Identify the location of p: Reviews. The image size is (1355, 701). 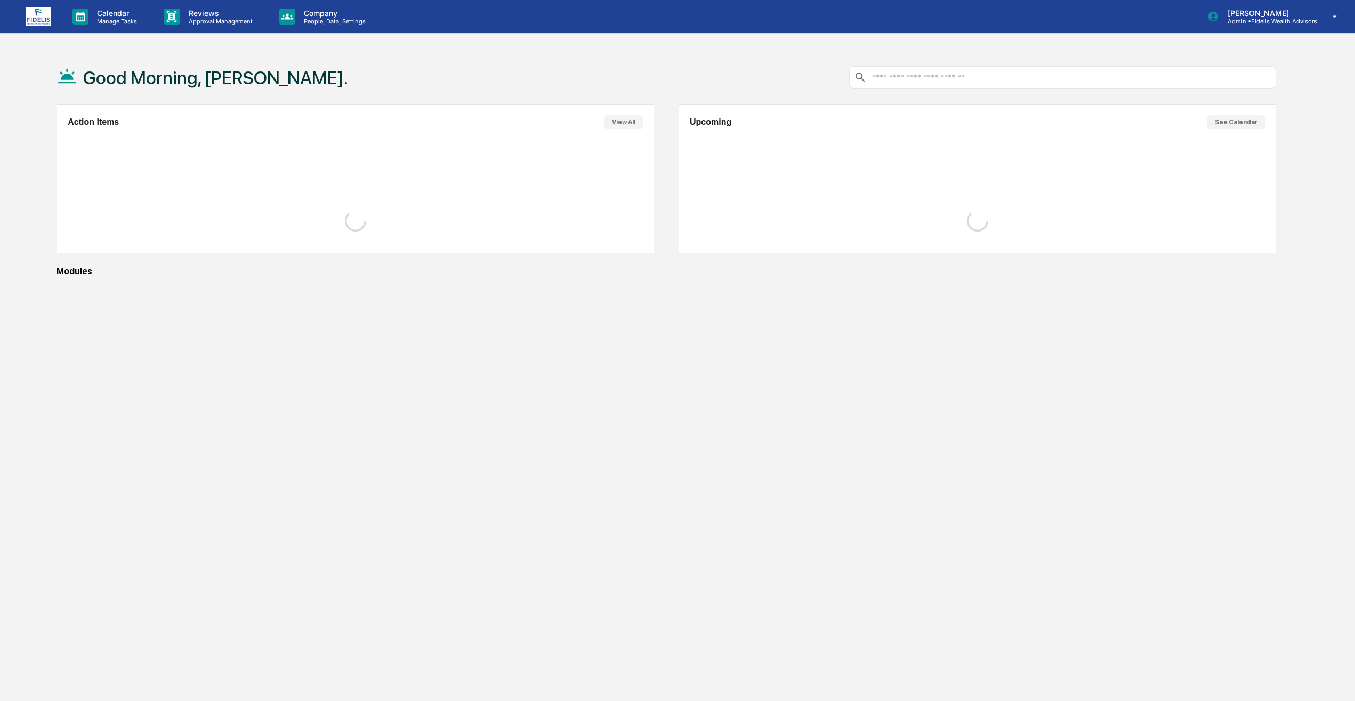
(219, 13).